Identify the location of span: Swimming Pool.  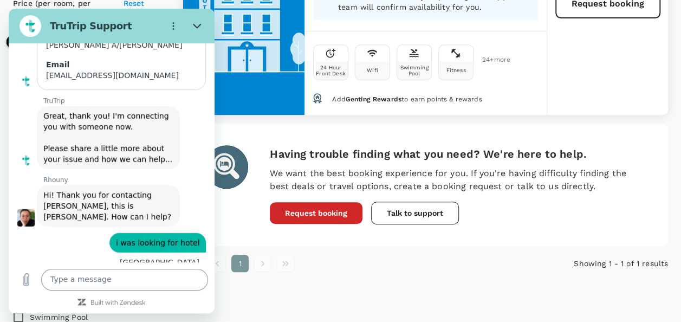
(59, 317).